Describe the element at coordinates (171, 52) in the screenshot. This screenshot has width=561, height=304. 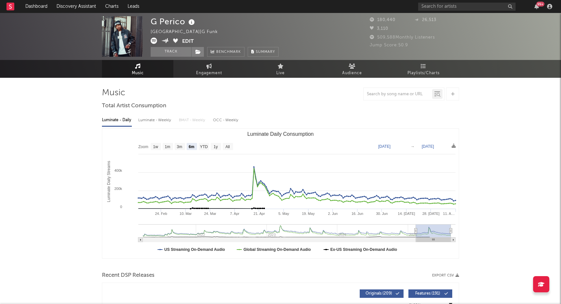
I see `button: Track` at that location.